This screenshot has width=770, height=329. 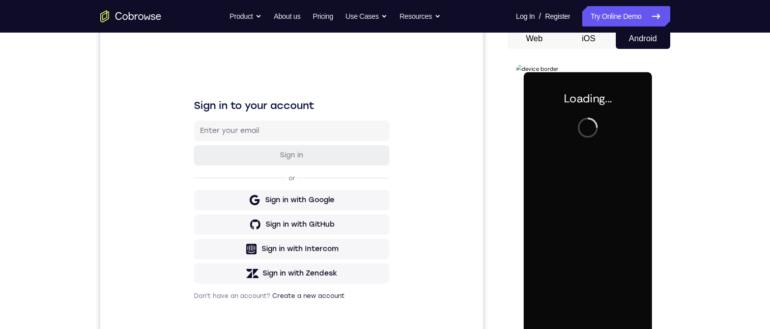 What do you see at coordinates (191, 171) in the screenshot?
I see `button: Sign in with Google` at bounding box center [191, 171].